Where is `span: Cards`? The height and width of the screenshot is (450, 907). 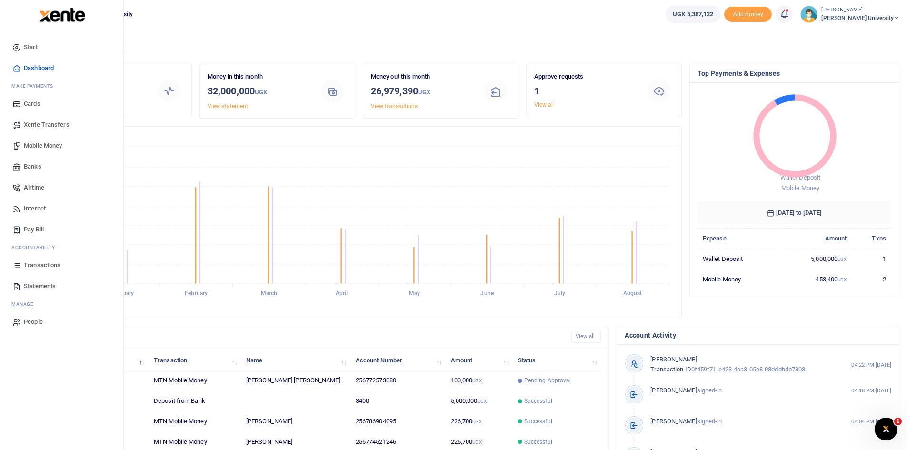
span: Cards is located at coordinates (32, 104).